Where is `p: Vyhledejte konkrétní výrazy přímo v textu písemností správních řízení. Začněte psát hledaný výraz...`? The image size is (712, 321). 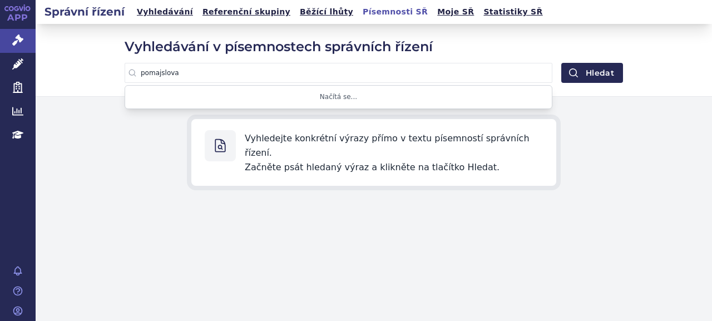
p: Vyhledejte konkrétní výrazy přímo v textu písemností správních řízení. Začněte psát hledaný výraz... is located at coordinates (394, 152).